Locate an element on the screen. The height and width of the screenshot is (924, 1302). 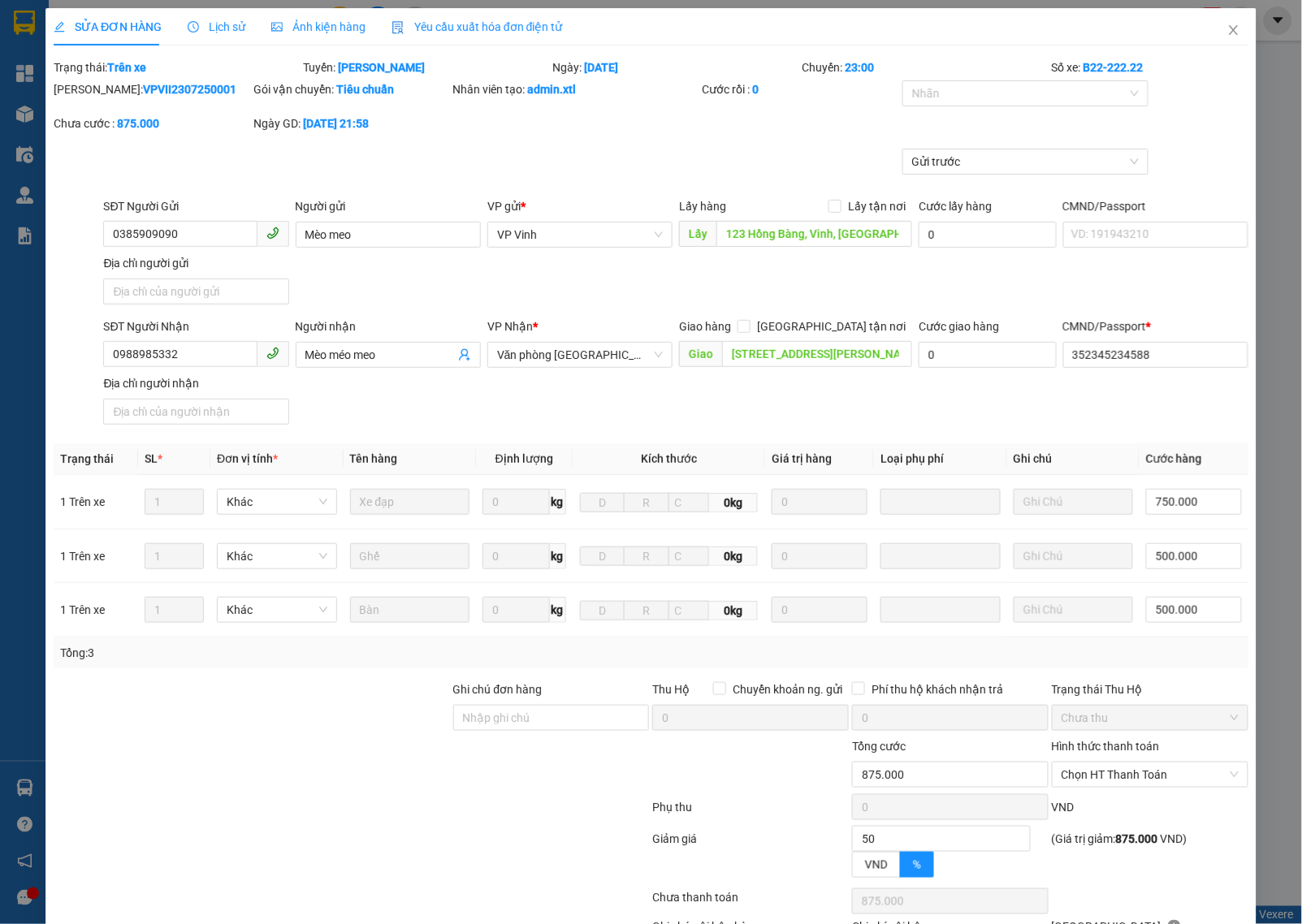
div: SĐT Người Gửi is located at coordinates (197, 206).